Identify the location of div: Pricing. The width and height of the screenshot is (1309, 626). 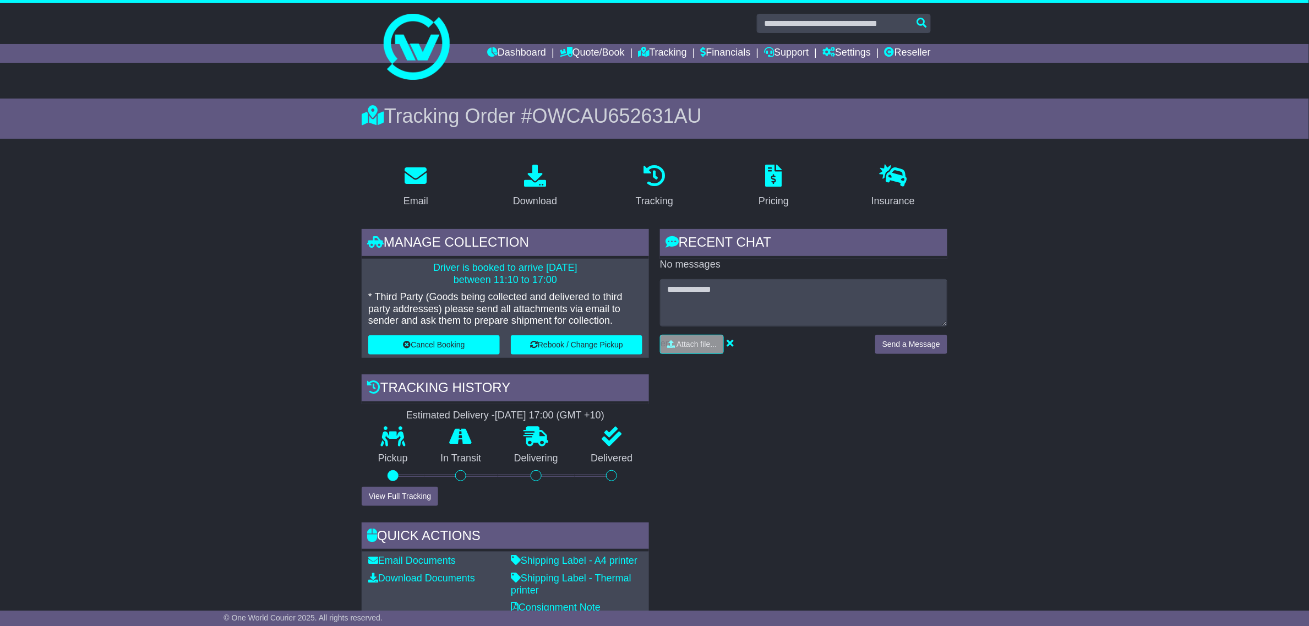
(773, 201).